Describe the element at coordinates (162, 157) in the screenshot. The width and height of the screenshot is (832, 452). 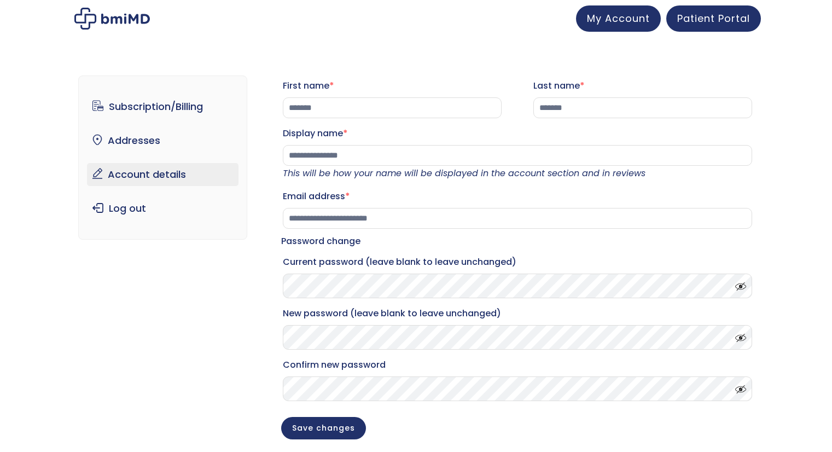
I see `nav: Account pages` at that location.